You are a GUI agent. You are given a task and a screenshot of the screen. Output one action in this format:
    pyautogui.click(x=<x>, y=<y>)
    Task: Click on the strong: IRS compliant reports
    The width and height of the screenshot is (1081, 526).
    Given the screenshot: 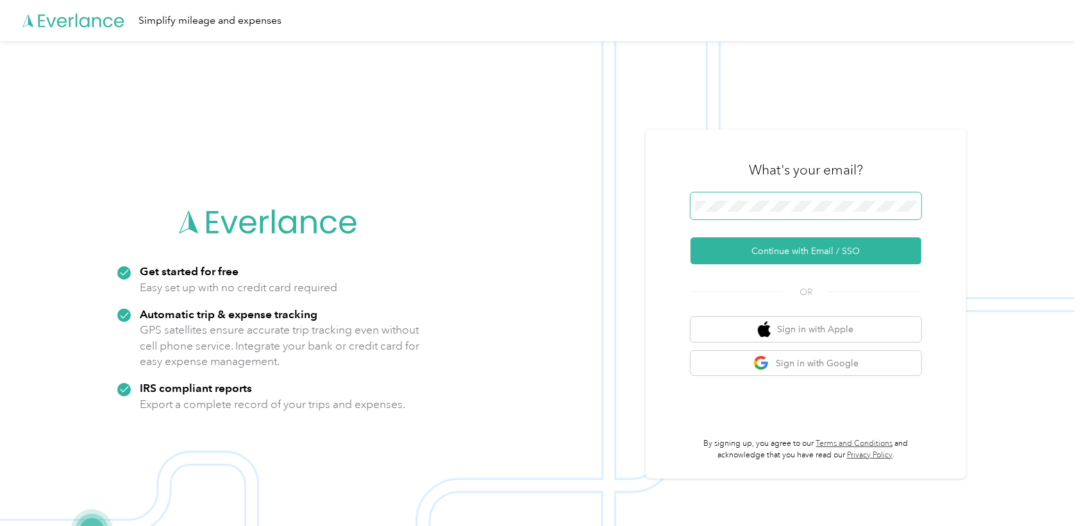 What is the action you would take?
    pyautogui.click(x=196, y=387)
    